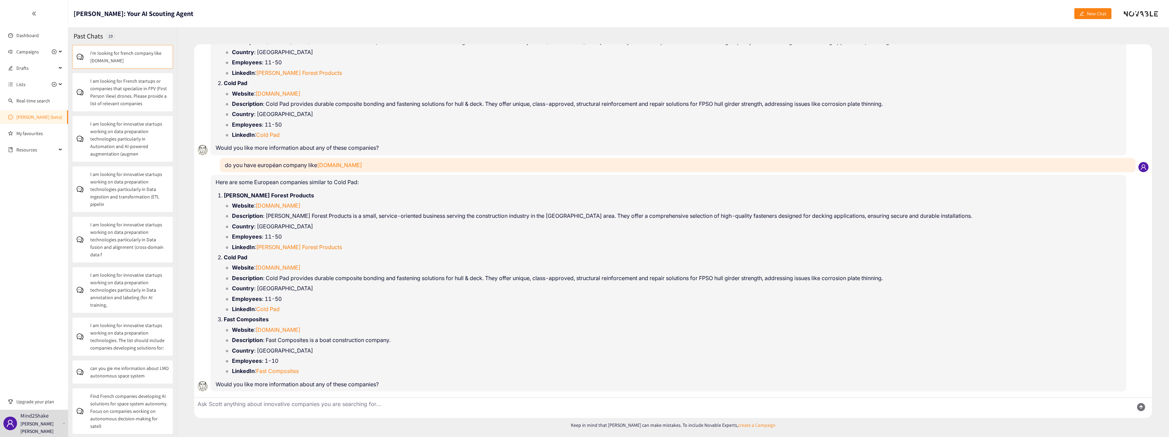 This screenshot has width=1169, height=437. I want to click on a: My favourites, so click(40, 134).